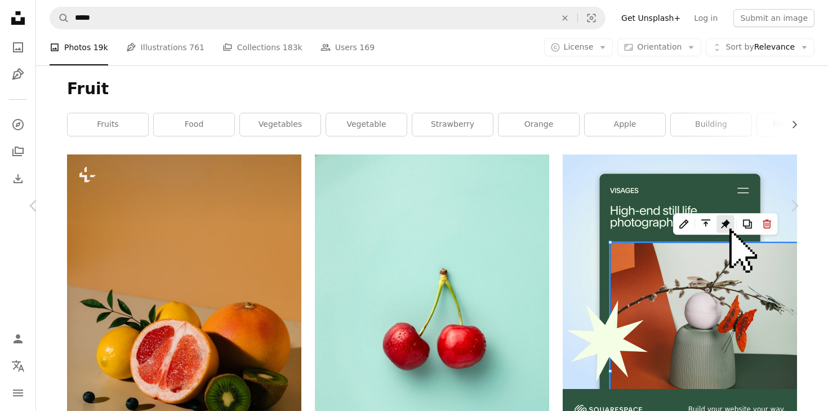  I want to click on a: two cherries, so click(432, 300).